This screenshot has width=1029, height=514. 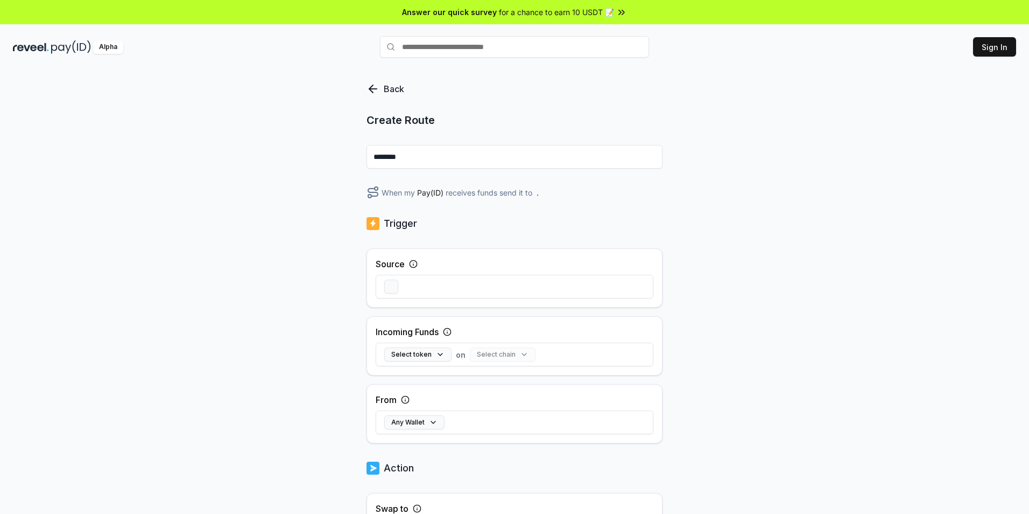 What do you see at coordinates (995, 47) in the screenshot?
I see `button: Sign In` at bounding box center [995, 47].